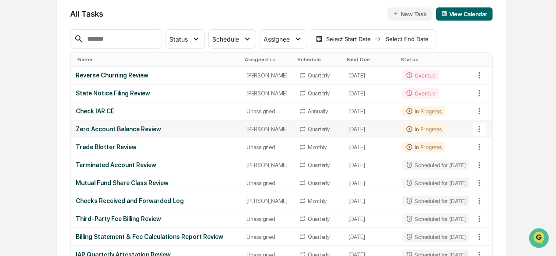  I want to click on a: 🗄️Attestations, so click(86, 176).